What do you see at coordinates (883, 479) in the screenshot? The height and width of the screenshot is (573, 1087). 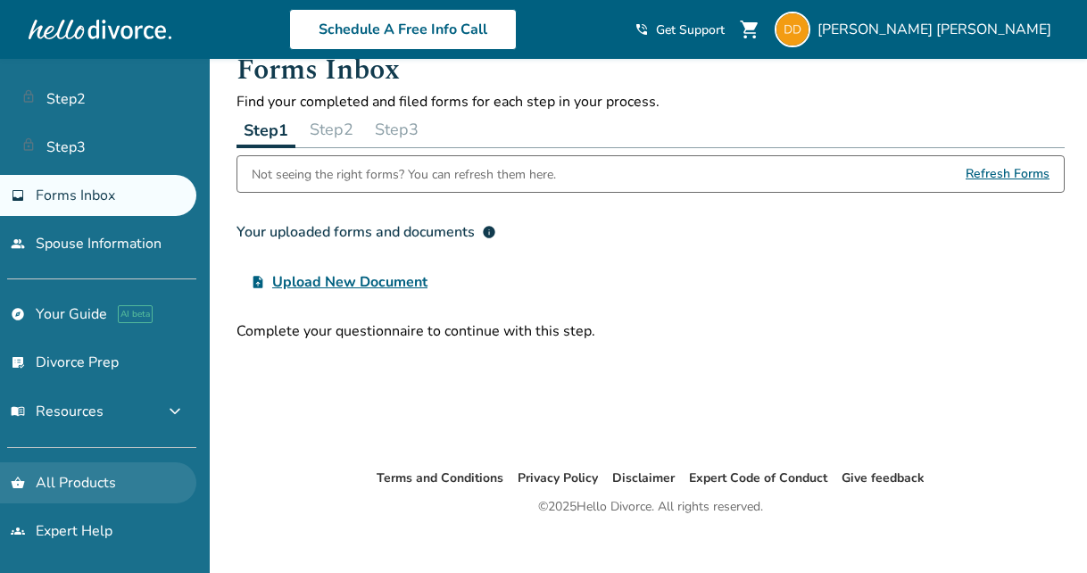 I see `li: Give feedback` at bounding box center [883, 479].